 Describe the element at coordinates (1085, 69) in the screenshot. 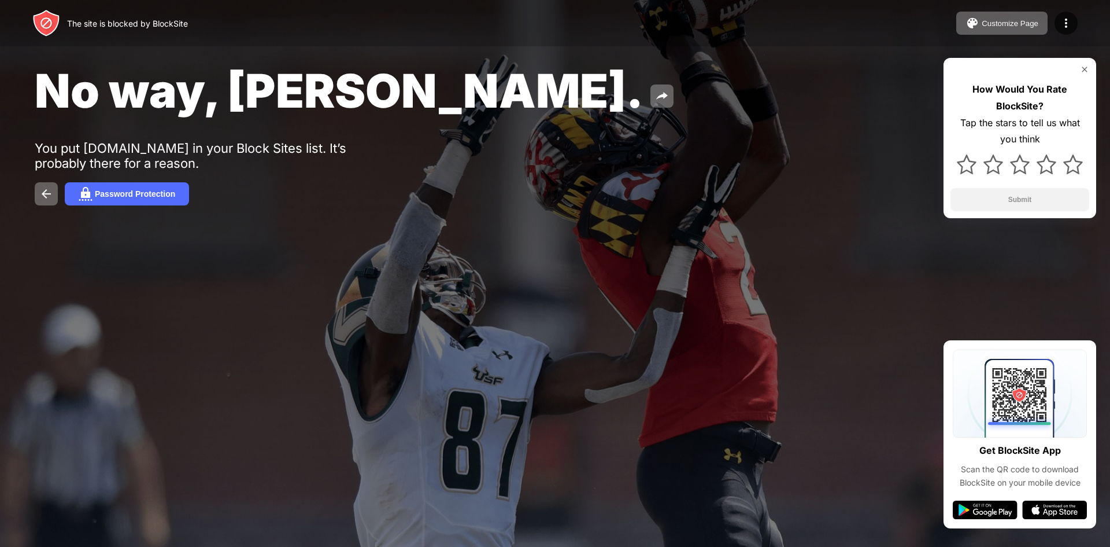

I see `img: rate-us-close.svg` at that location.